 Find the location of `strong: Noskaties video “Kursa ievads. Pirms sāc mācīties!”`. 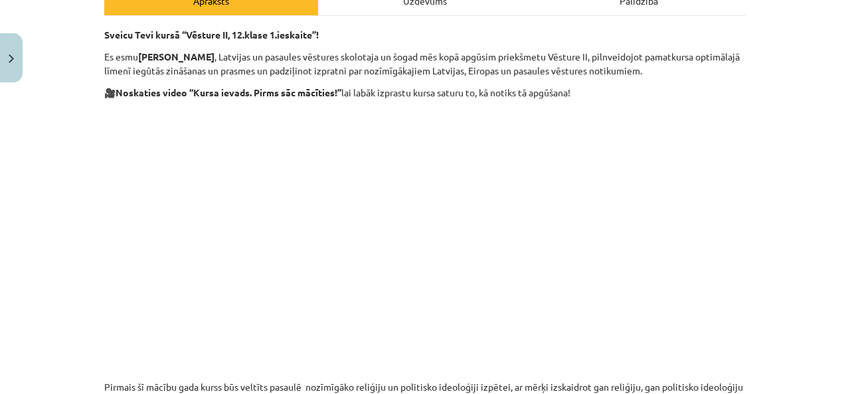

strong: Noskaties video “Kursa ievads. Pirms sāc mācīties!” is located at coordinates (229, 92).